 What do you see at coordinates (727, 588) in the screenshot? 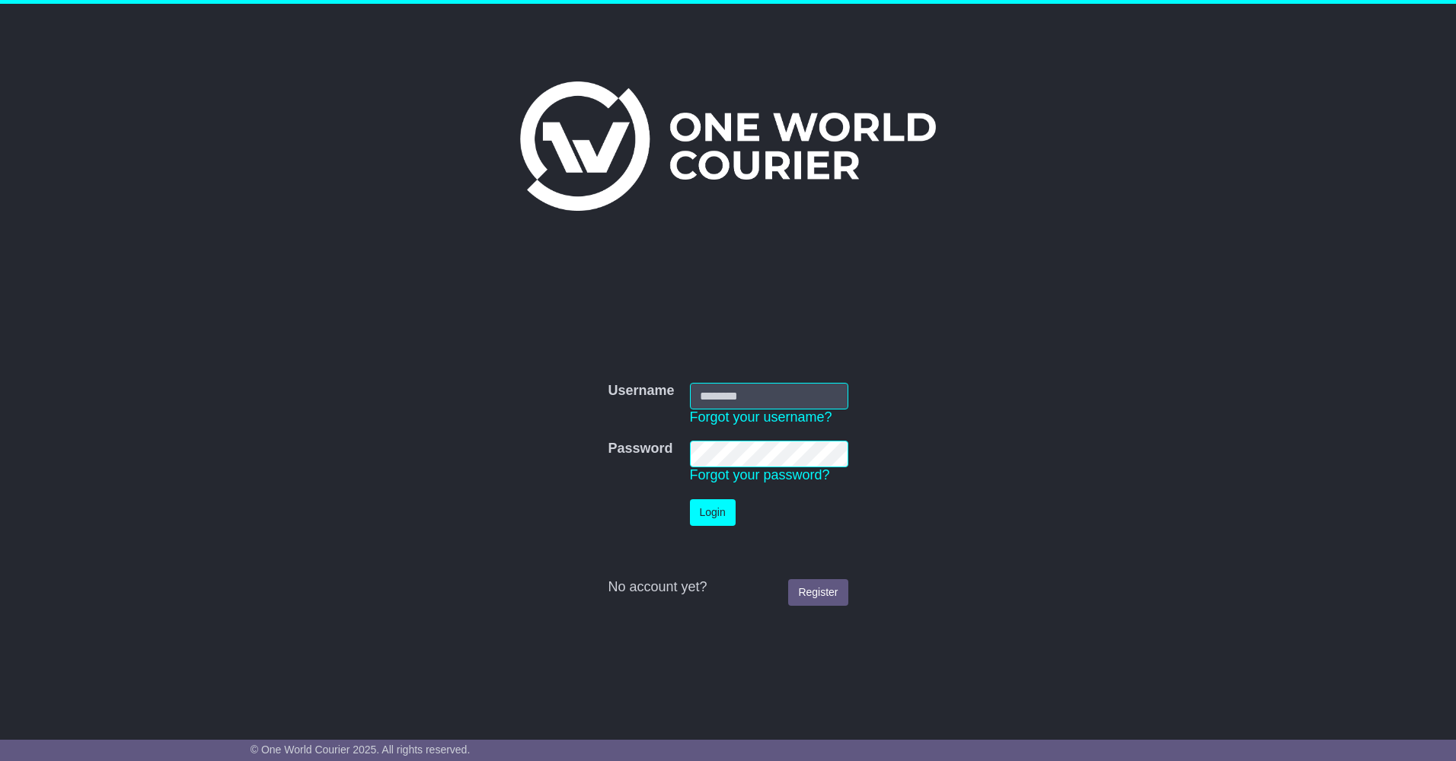
I see `div: No account yet?` at bounding box center [727, 588].